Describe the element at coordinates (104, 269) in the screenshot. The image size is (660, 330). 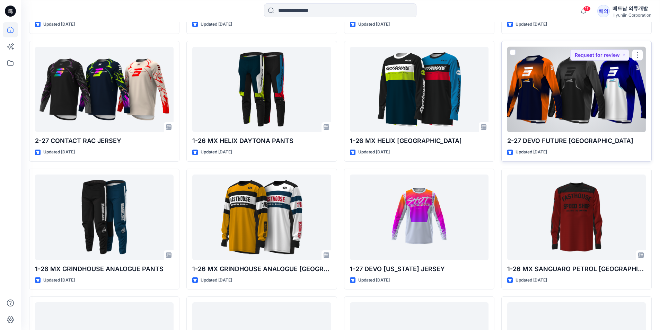
I see `p: 1-26 MX GRINDHOUSE ANALOGUE PANTS` at that location.